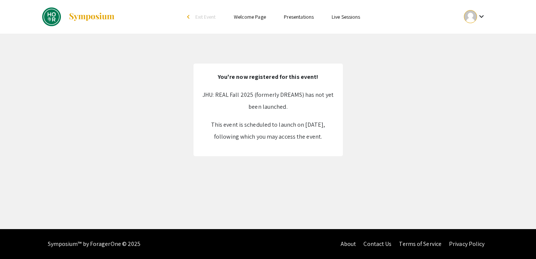 The width and height of the screenshot is (536, 259). I want to click on a: Contact Us, so click(377, 244).